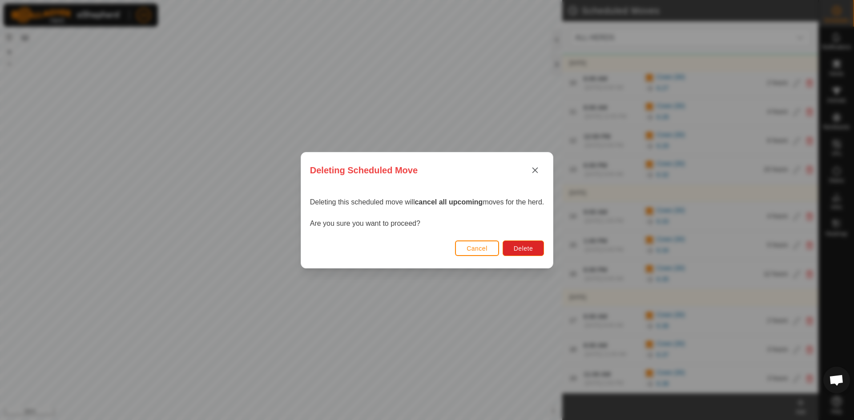 The height and width of the screenshot is (420, 854). Describe the element at coordinates (427, 202) in the screenshot. I see `p: Deleting this scheduled move will moves for the herd.` at that location.